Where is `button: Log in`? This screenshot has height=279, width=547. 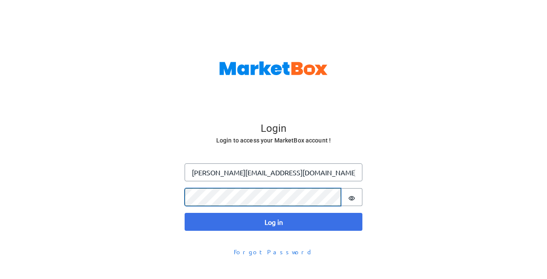 button: Log in is located at coordinates (273, 222).